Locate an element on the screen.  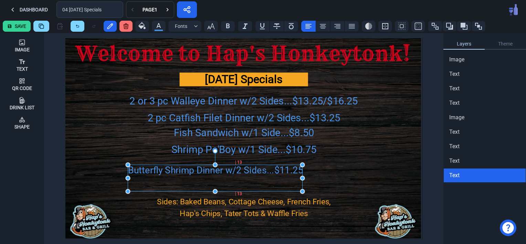
button: Image is located at coordinates (22, 45).